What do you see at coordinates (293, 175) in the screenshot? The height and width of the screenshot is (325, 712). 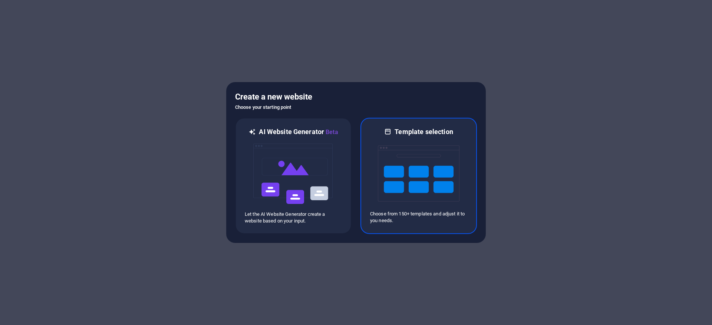 I see `div: AI Website GeneratorBetaaiLet the AI Website Generator create a website based on your input.` at bounding box center [293, 175].